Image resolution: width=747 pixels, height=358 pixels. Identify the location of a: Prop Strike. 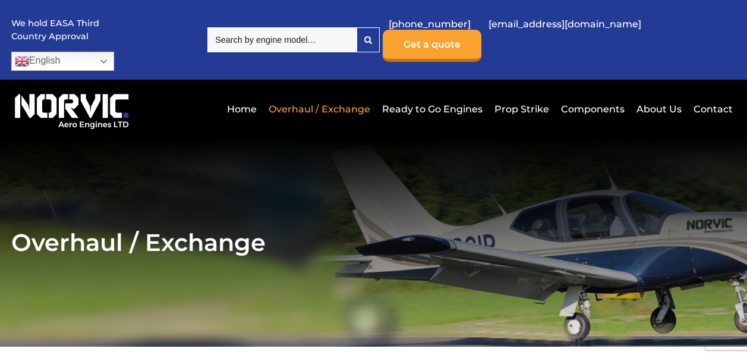
(522, 109).